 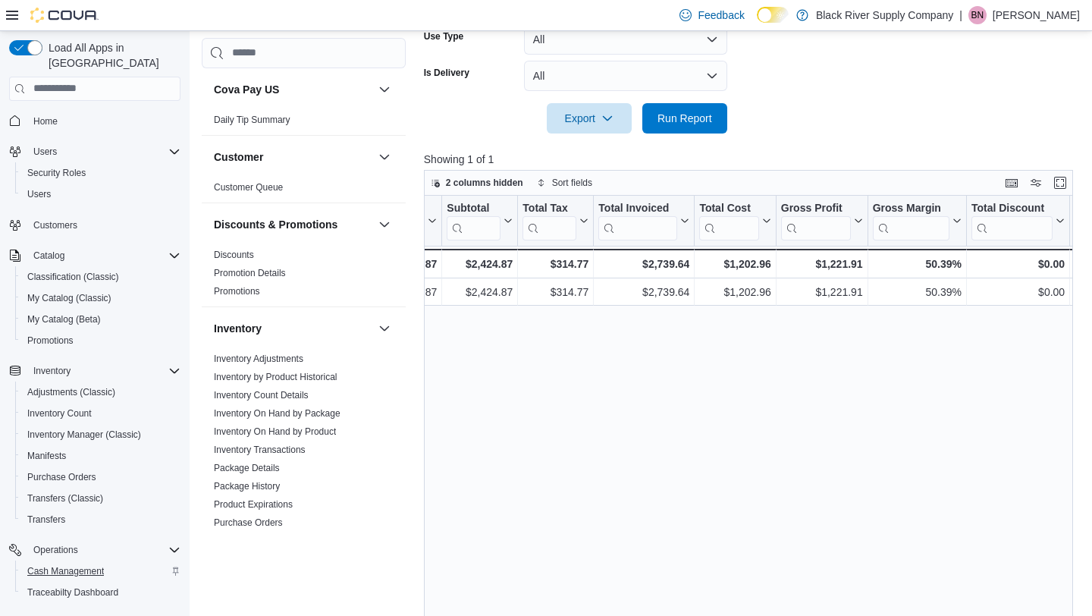 What do you see at coordinates (49, 255) in the screenshot?
I see `button: Catalog` at bounding box center [49, 255].